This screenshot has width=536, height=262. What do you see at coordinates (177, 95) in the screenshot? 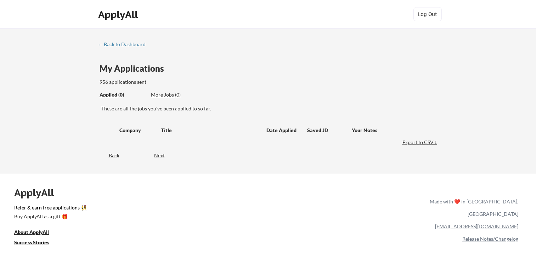
I see `div: More Jobs (0)` at bounding box center [177, 95].